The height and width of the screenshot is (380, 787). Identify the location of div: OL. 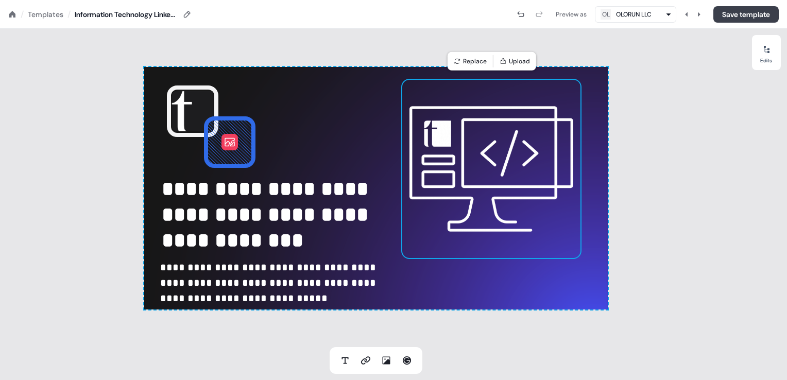
(606, 14).